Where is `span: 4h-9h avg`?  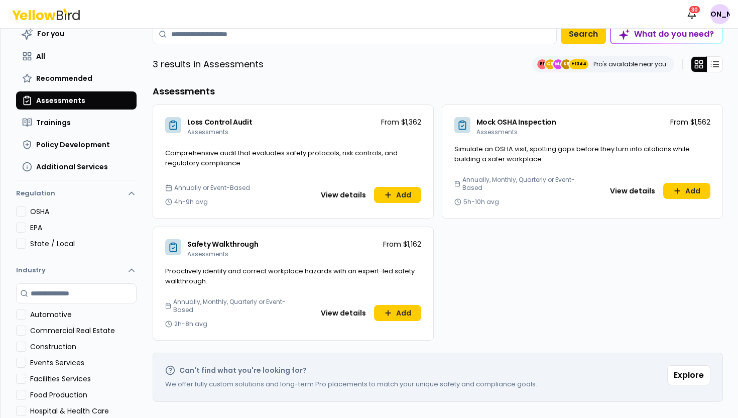 span: 4h-9h avg is located at coordinates (191, 202).